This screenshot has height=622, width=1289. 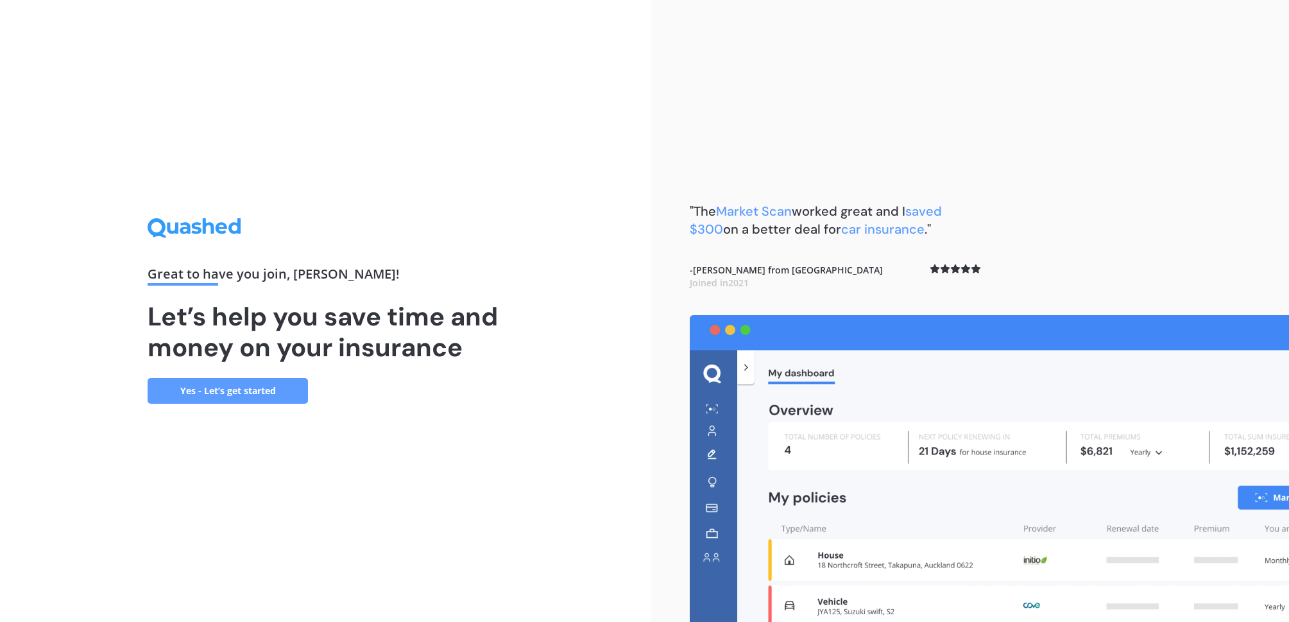 I want to click on b: "The worked great and I on a better deal for .", so click(x=816, y=220).